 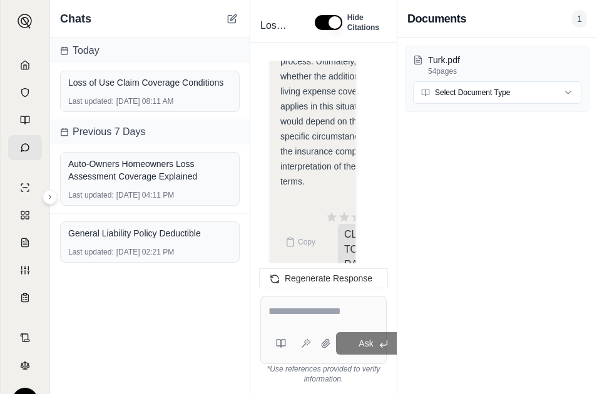 What do you see at coordinates (150, 233) in the screenshot?
I see `div: General Liability Policy Deductible` at bounding box center [150, 233].